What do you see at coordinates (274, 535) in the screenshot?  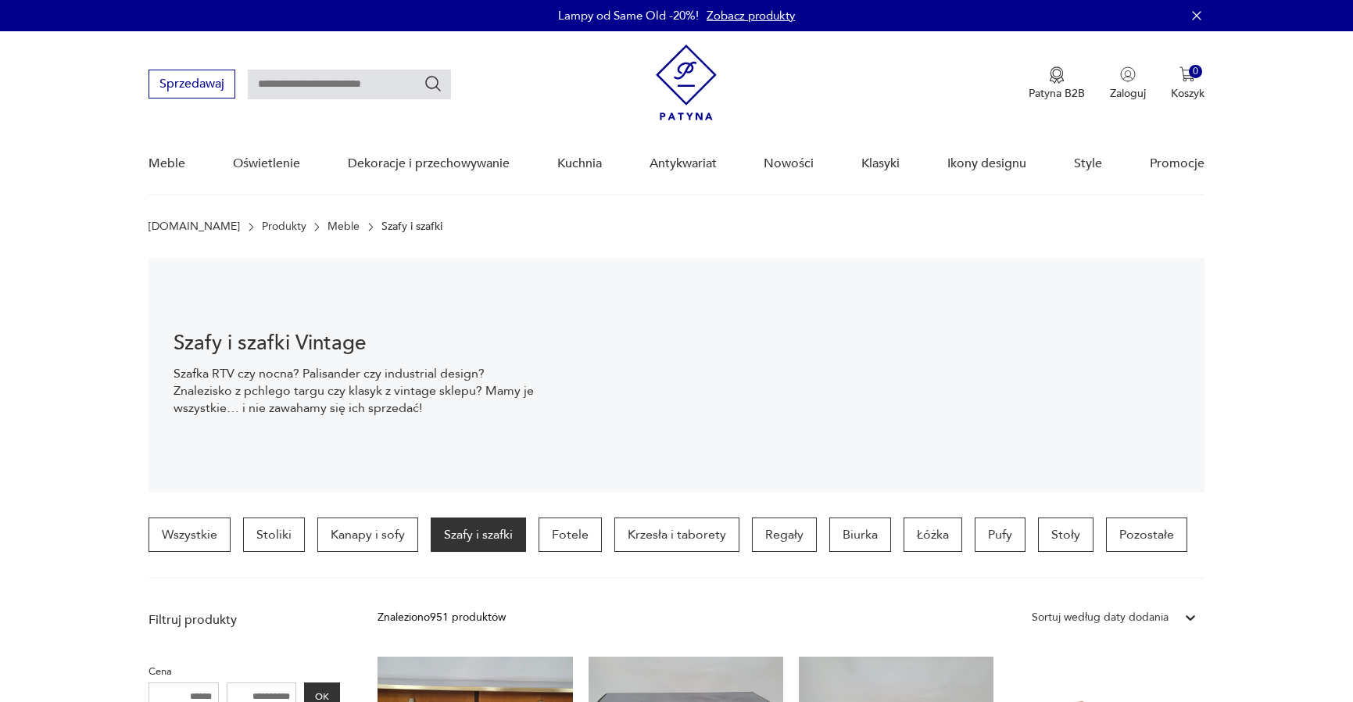 I see `a: Stoliki` at bounding box center [274, 535].